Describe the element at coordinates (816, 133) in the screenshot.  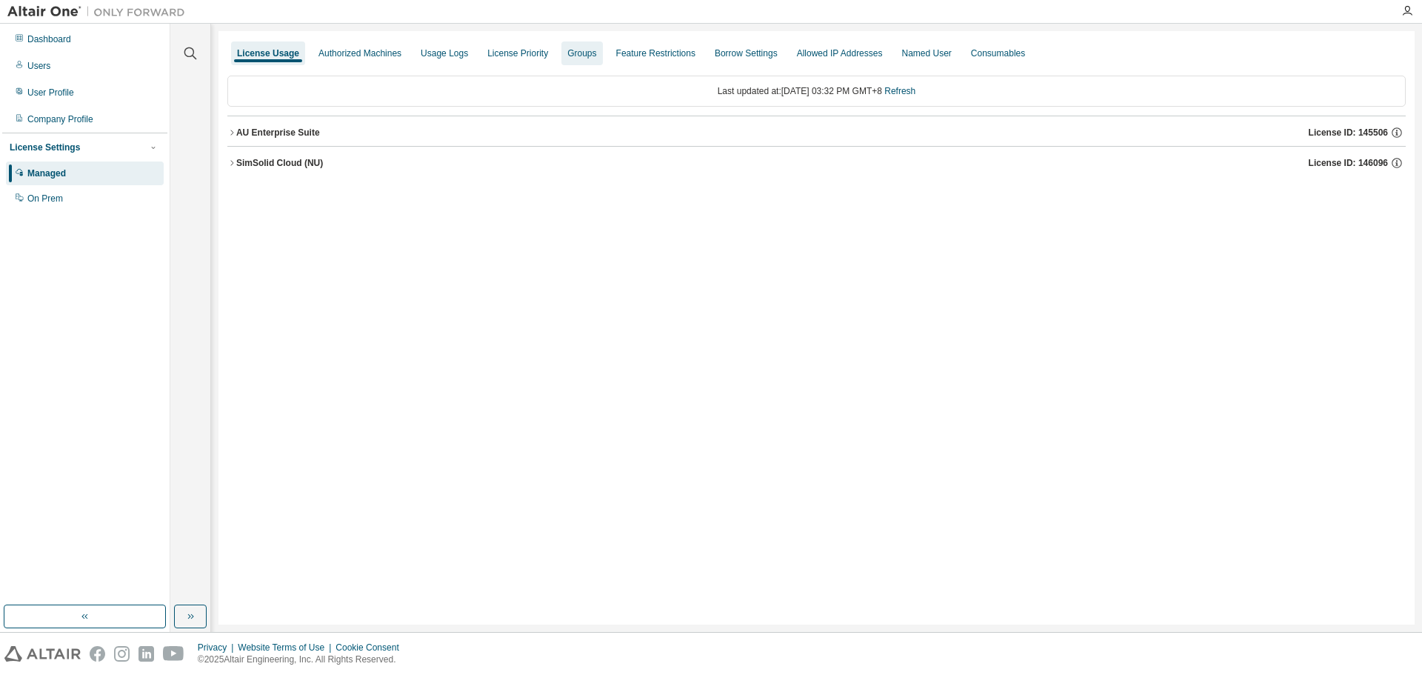
I see `button: AU Enterprise SuiteLicense ID: 145506` at that location.